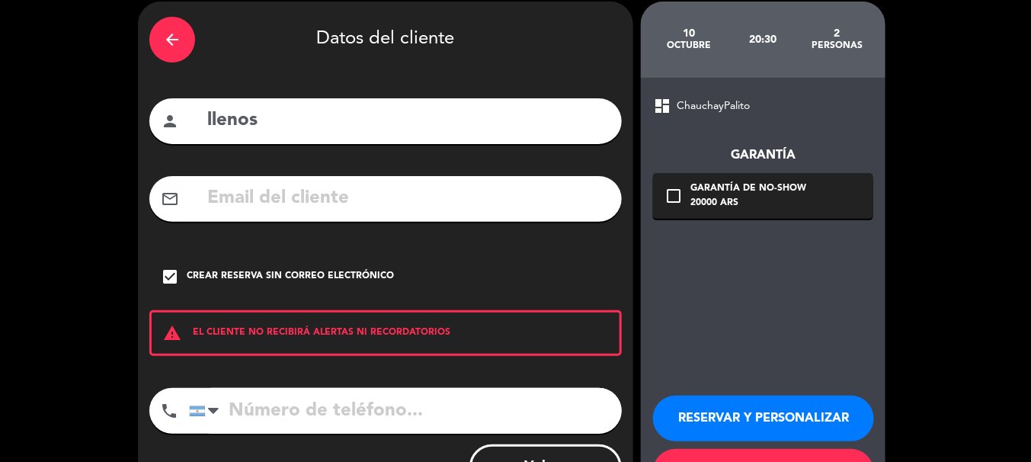 The height and width of the screenshot is (462, 1031). What do you see at coordinates (836, 34) in the screenshot?
I see `div: 2` at bounding box center [836, 34].